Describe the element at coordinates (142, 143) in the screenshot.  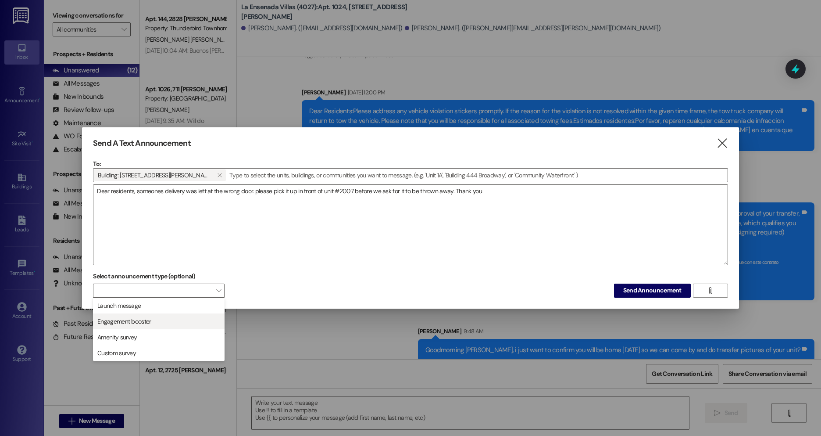
I see `h3: Send A Text Announcement` at that location.